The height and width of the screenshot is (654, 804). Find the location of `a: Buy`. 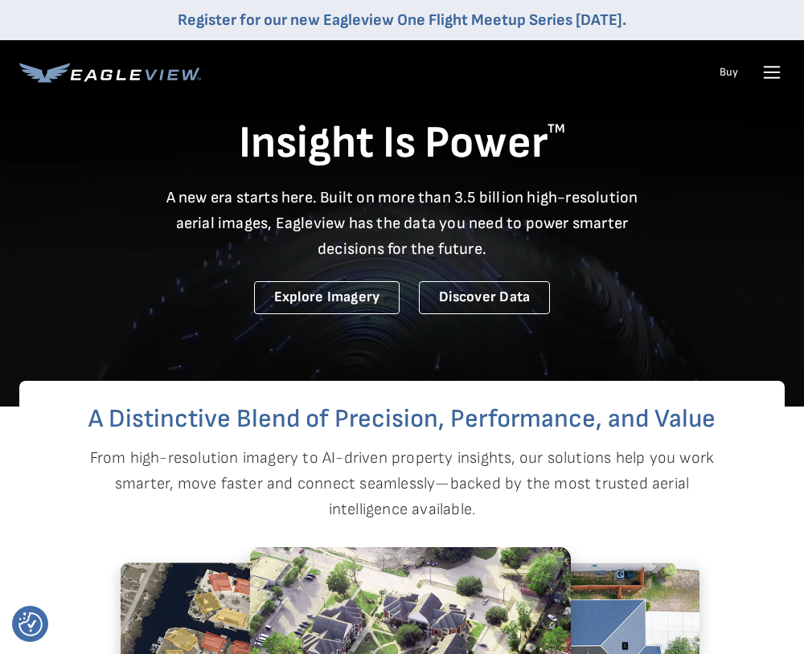

a: Buy is located at coordinates (728, 72).